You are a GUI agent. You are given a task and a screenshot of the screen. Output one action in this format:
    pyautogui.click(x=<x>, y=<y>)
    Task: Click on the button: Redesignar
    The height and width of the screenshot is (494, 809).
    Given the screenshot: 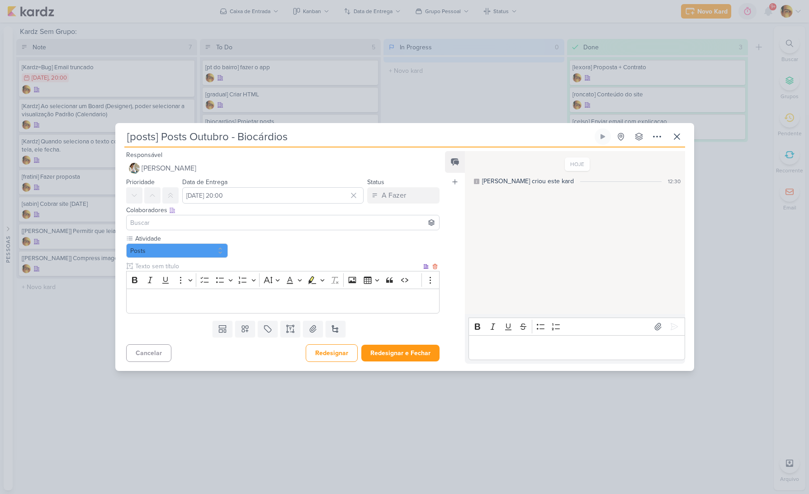 What is the action you would take?
    pyautogui.click(x=332, y=353)
    